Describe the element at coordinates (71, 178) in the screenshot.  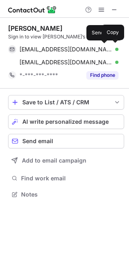
I see `span: Find work email` at that location.